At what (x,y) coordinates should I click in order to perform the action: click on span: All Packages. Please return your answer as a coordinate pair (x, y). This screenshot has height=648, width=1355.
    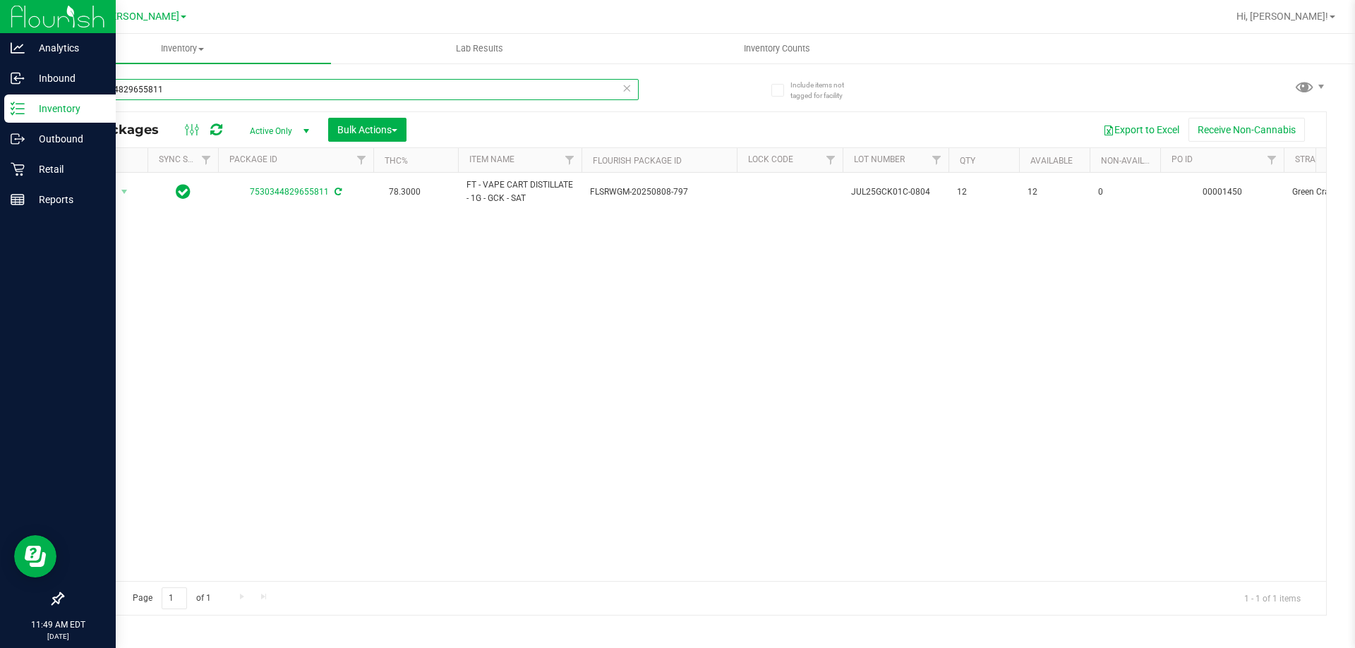
    Looking at the image, I should click on (123, 130).